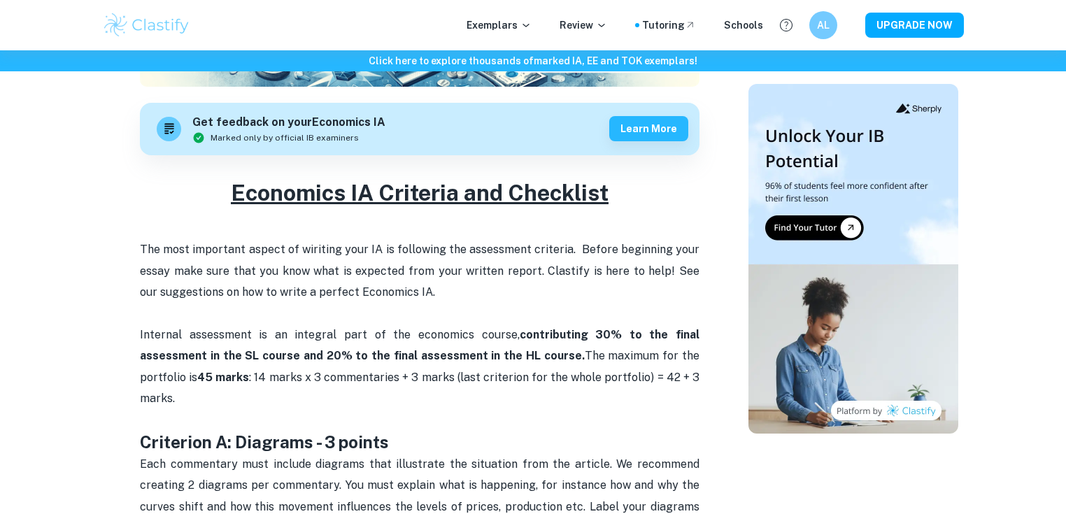 The width and height of the screenshot is (1066, 514). Describe the element at coordinates (285, 138) in the screenshot. I see `span: Marked only by official IB examiners` at that location.